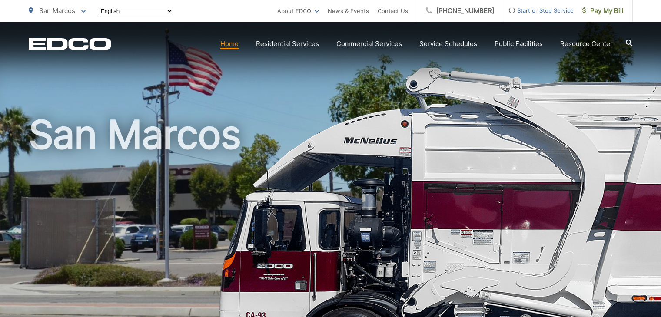 This screenshot has height=317, width=661. What do you see at coordinates (70, 44) in the screenshot?
I see `a: EDCD logo. Return to the homepage.` at bounding box center [70, 44].